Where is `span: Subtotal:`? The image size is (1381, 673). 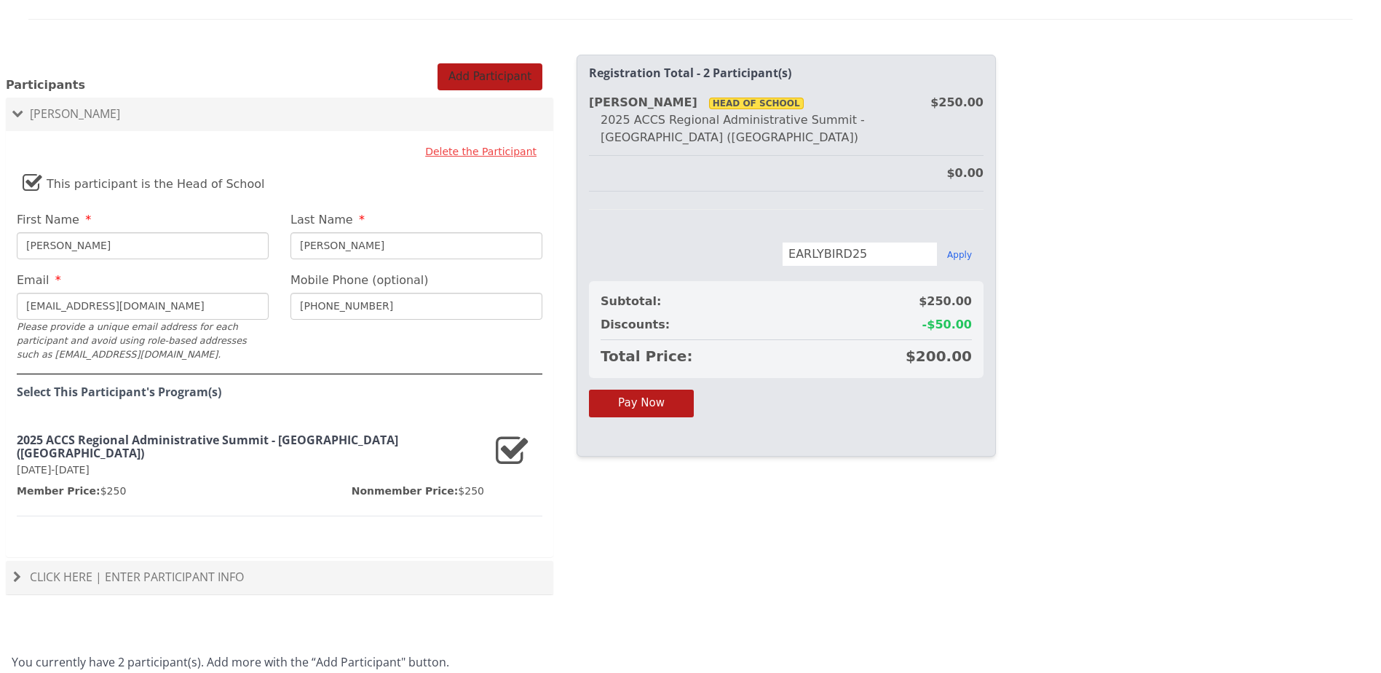 span: Subtotal: is located at coordinates (630, 301).